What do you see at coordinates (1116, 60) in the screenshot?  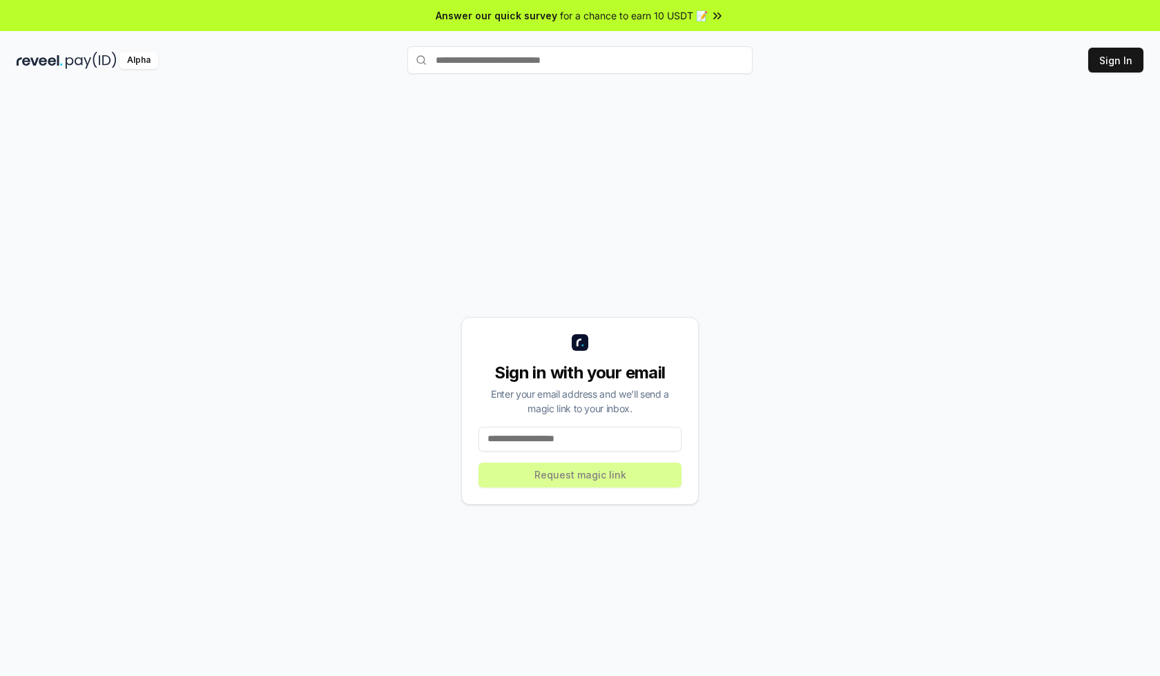 I see `button: Sign In` at bounding box center [1116, 60].